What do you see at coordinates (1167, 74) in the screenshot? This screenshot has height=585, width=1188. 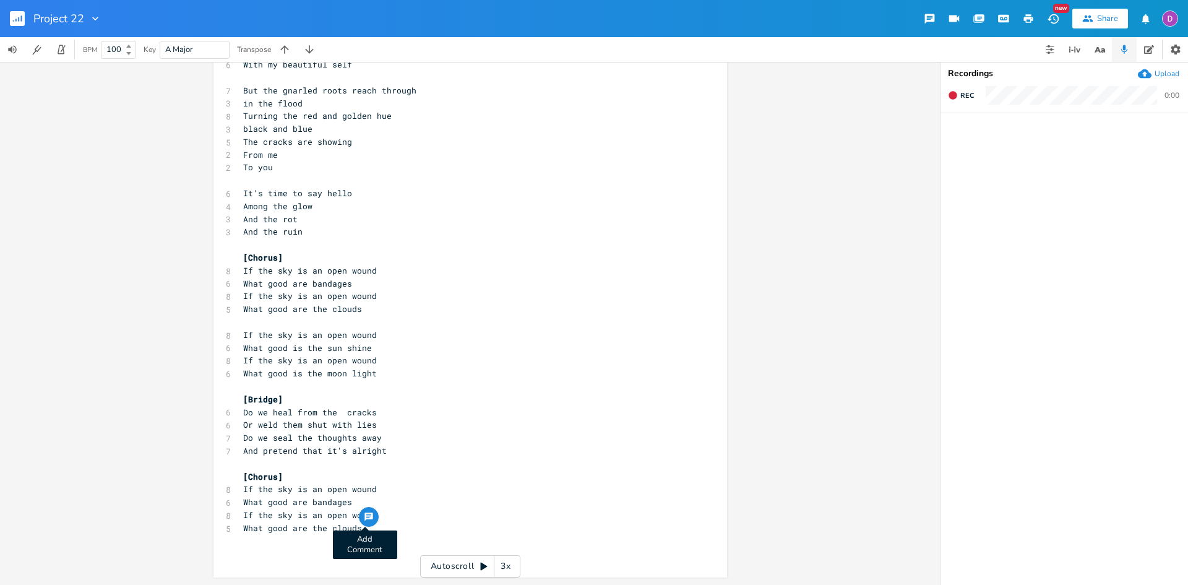 I see `div: Upload` at bounding box center [1167, 74].